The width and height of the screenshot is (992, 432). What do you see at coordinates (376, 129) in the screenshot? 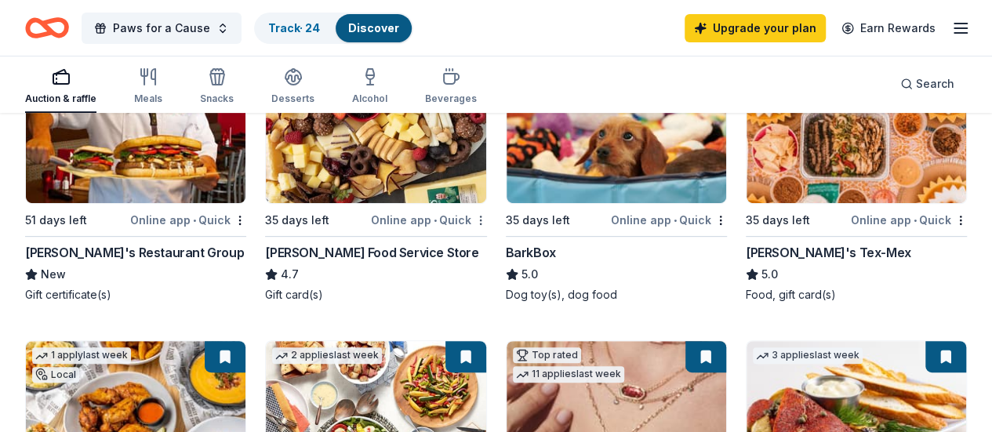
I see `img: Image for Gordon Food Service Store` at bounding box center [376, 129].